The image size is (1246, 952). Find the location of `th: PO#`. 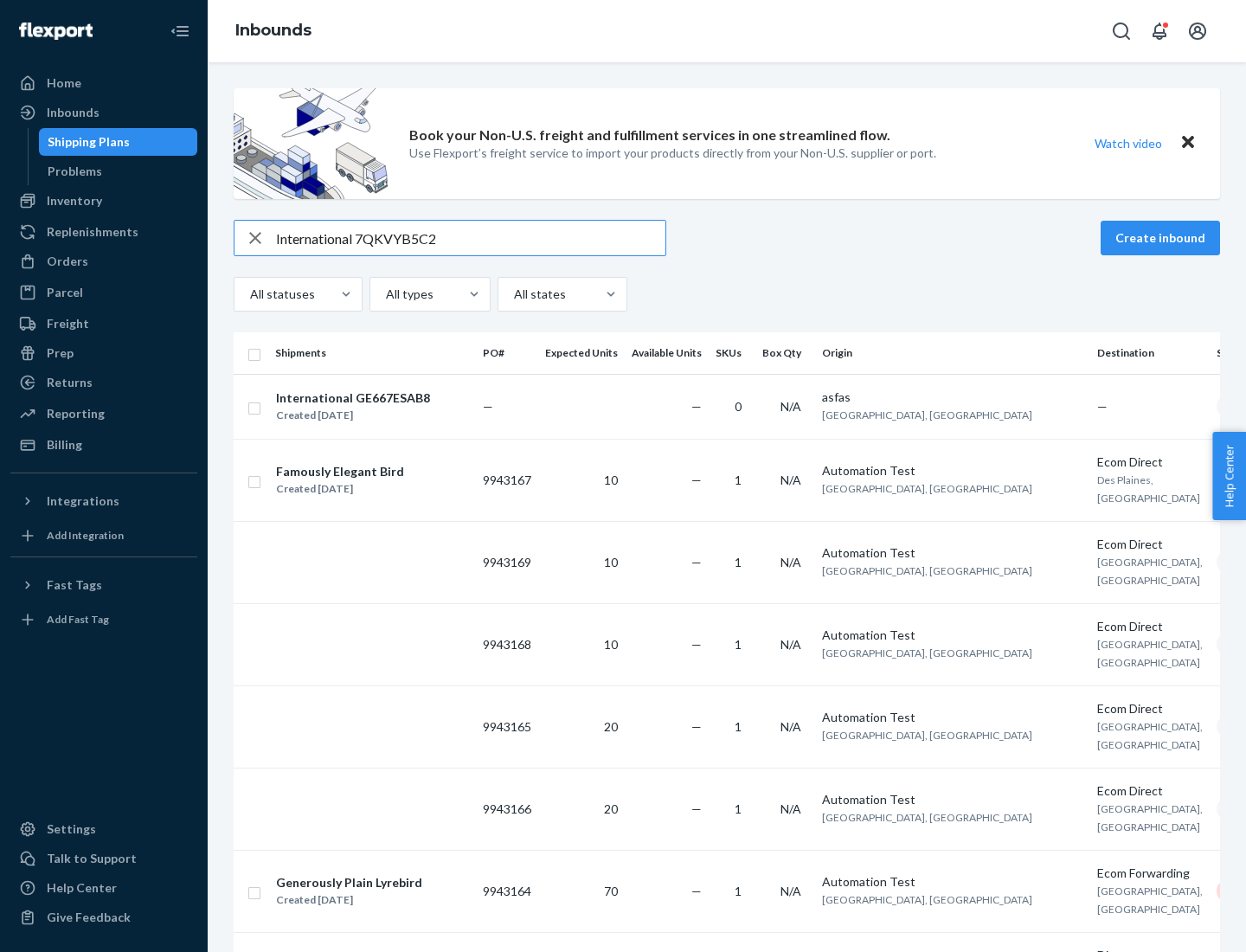

th: PO# is located at coordinates (507, 353).